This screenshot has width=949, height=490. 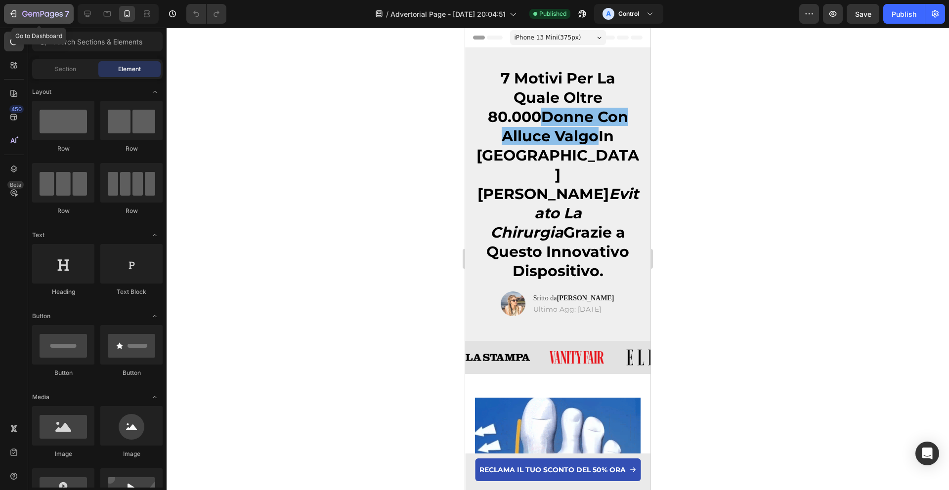 What do you see at coordinates (41, 397) in the screenshot?
I see `span: Media` at bounding box center [41, 397].